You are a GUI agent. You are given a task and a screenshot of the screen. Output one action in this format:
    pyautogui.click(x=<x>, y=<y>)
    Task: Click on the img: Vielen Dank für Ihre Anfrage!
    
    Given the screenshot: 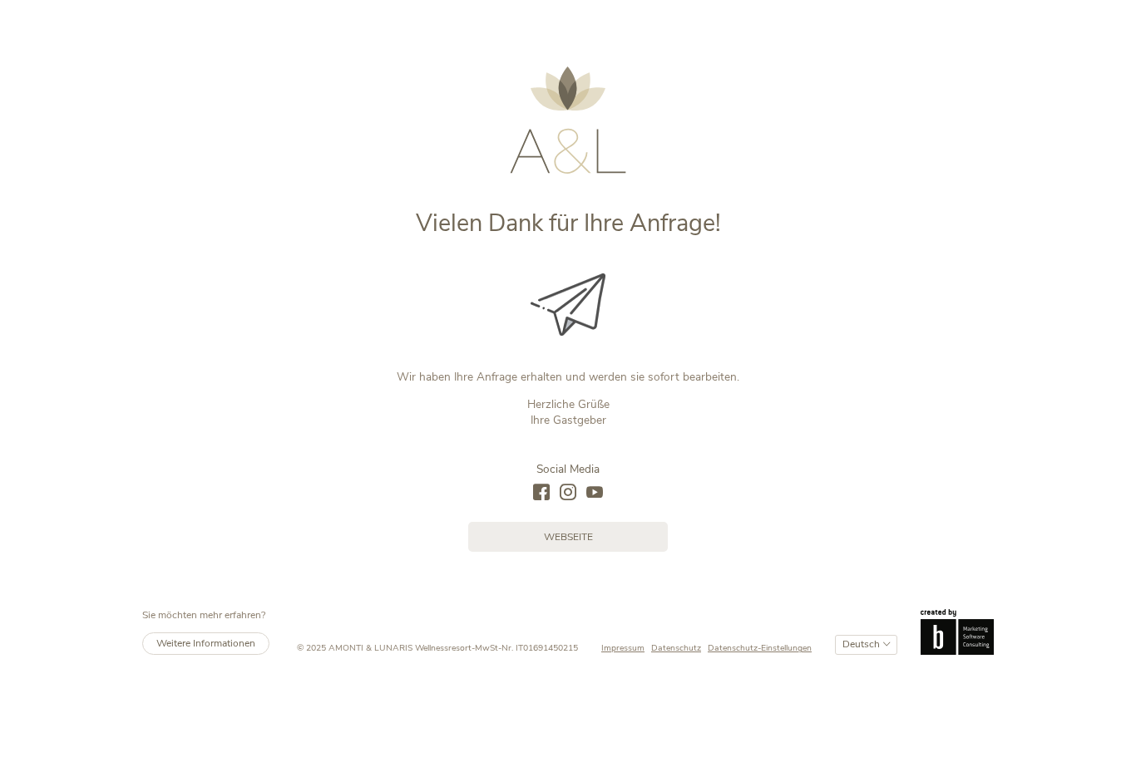 What is the action you would take?
    pyautogui.click(x=568, y=304)
    